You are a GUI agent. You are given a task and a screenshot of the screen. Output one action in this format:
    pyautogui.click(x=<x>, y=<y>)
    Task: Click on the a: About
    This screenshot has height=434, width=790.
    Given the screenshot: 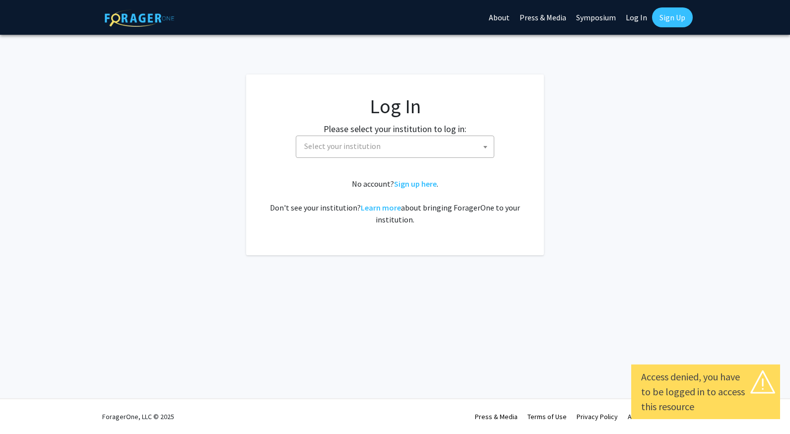 What is the action you would take?
    pyautogui.click(x=637, y=416)
    